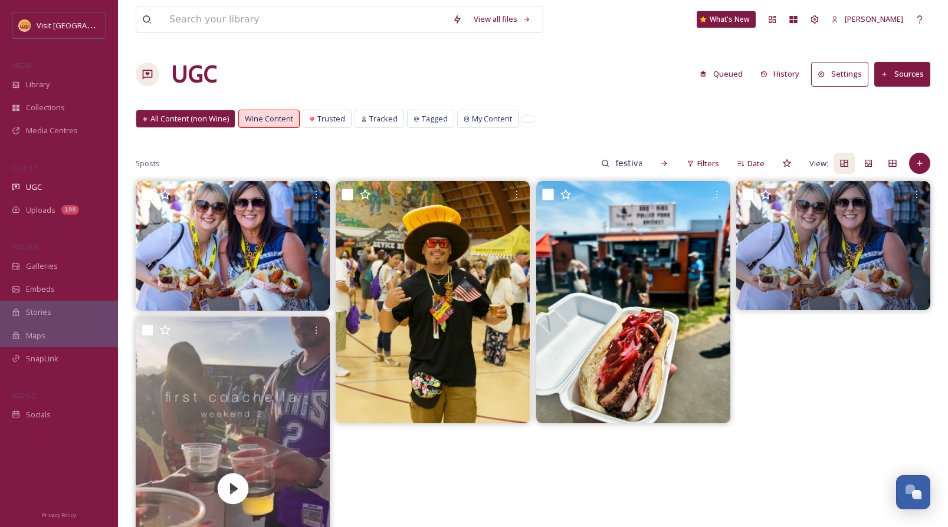  Describe the element at coordinates (35, 336) in the screenshot. I see `span: Maps` at that location.